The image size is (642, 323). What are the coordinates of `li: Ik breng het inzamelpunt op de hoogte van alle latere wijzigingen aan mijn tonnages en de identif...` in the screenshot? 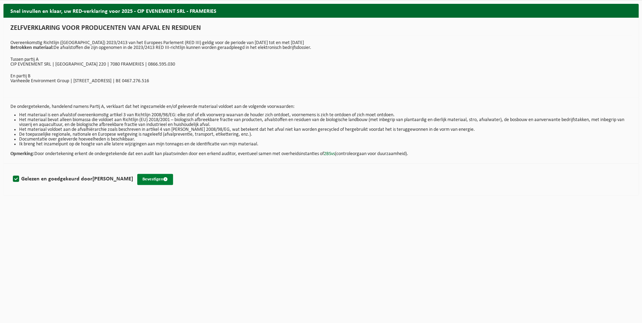 It's located at (325, 144).